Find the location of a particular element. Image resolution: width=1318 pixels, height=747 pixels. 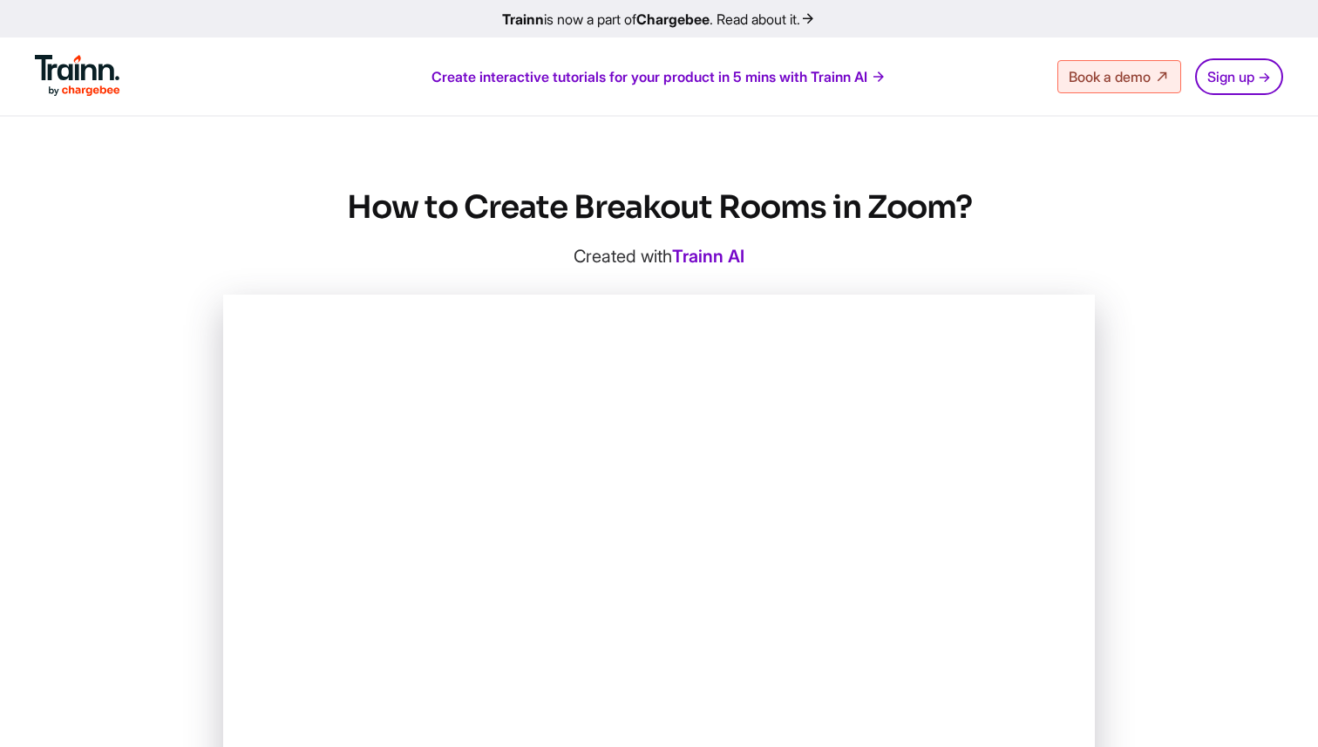

img: Trainn Logo is located at coordinates (78, 76).